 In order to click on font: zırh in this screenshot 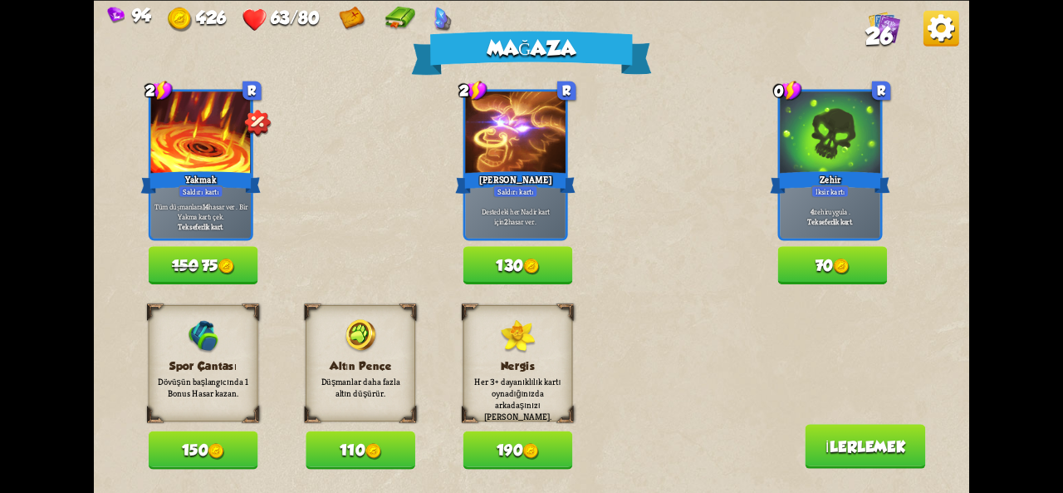, I will do `click(351, 109)`.